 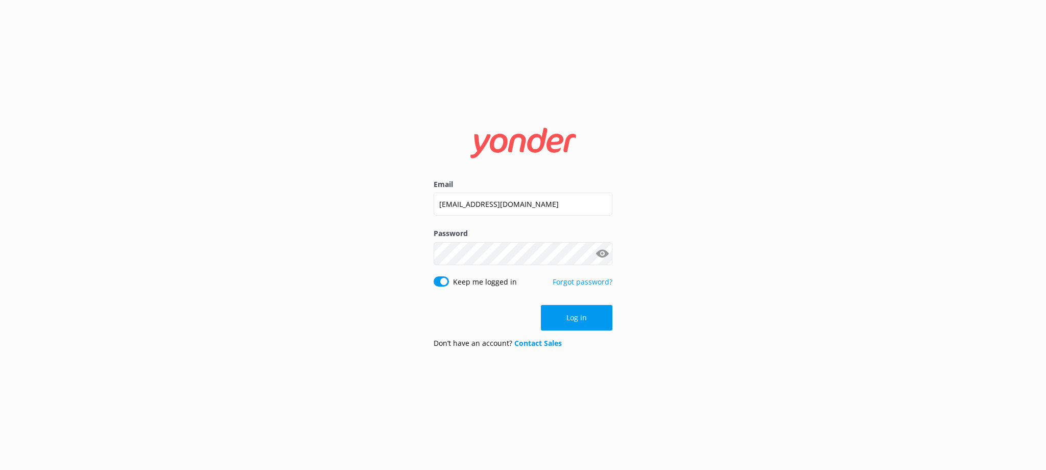 I want to click on button: Show password, so click(x=602, y=253).